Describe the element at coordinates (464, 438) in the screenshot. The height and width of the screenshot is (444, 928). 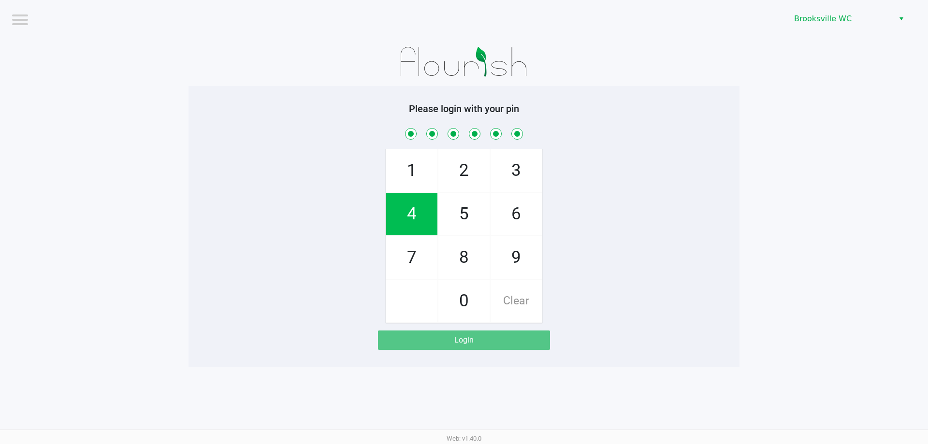
I see `span: Web: v1.40.0` at that location.